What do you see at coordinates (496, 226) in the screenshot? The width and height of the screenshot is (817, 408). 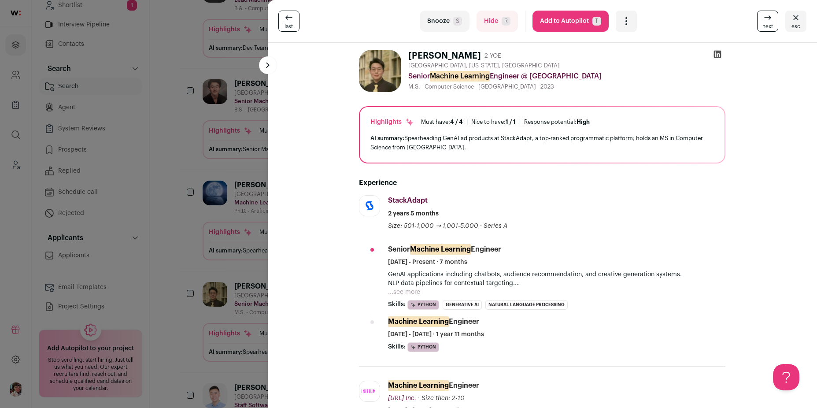 I see `span: Series A` at bounding box center [496, 226].